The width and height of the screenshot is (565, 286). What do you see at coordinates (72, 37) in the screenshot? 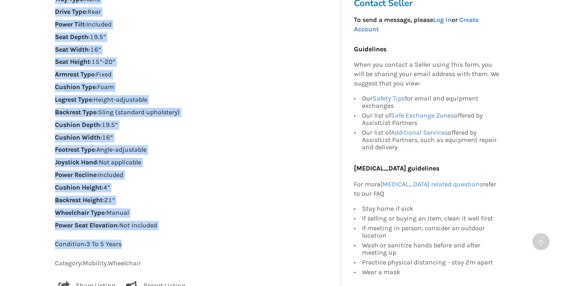
I see `strong: Seat Depth` at bounding box center [72, 37].